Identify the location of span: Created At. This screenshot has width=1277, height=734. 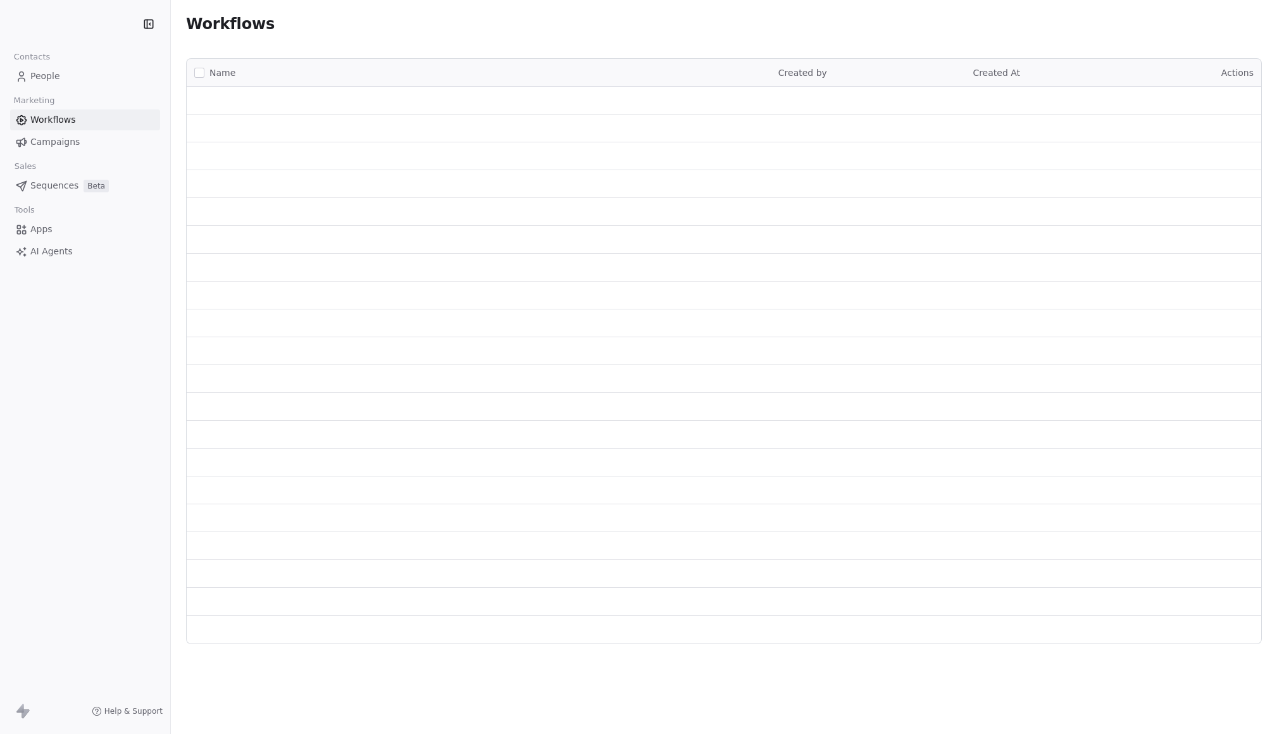
(996, 73).